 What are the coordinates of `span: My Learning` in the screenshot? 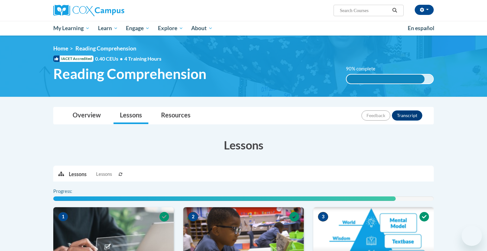 It's located at (71, 28).